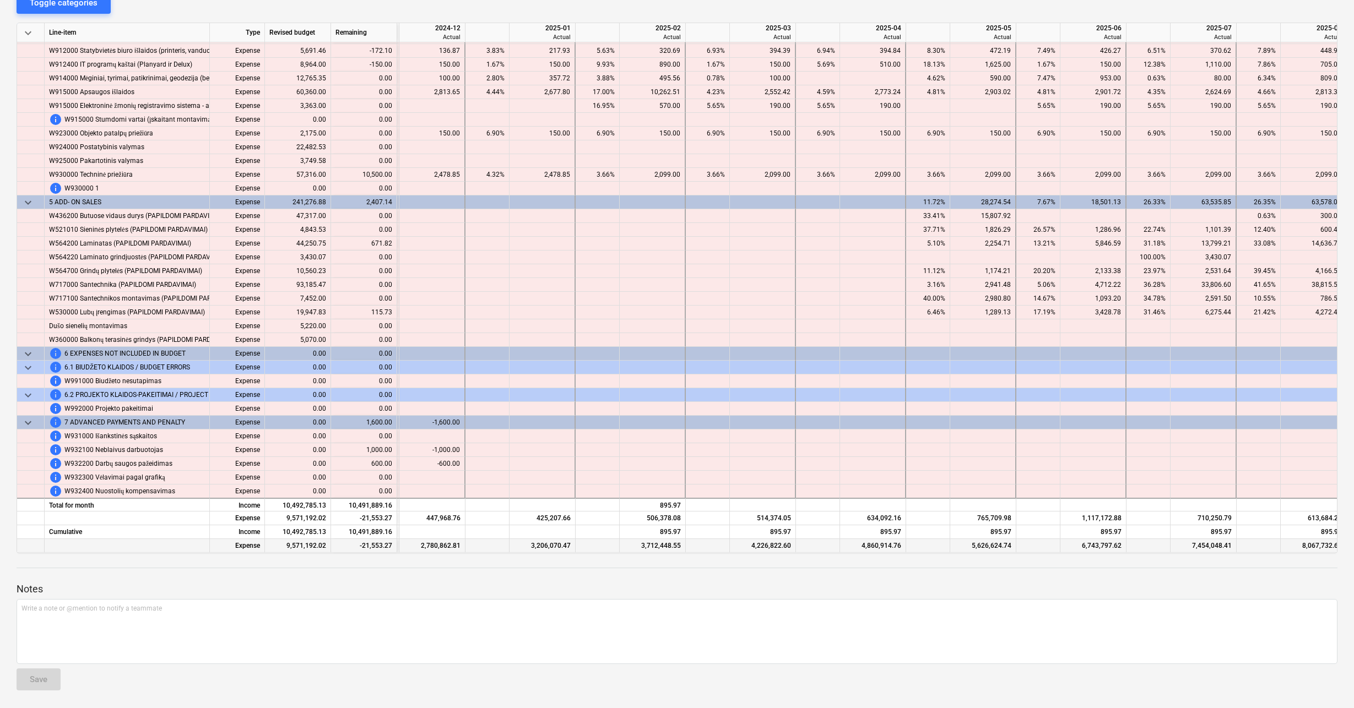  I want to click on div: 10,262.51, so click(652, 92).